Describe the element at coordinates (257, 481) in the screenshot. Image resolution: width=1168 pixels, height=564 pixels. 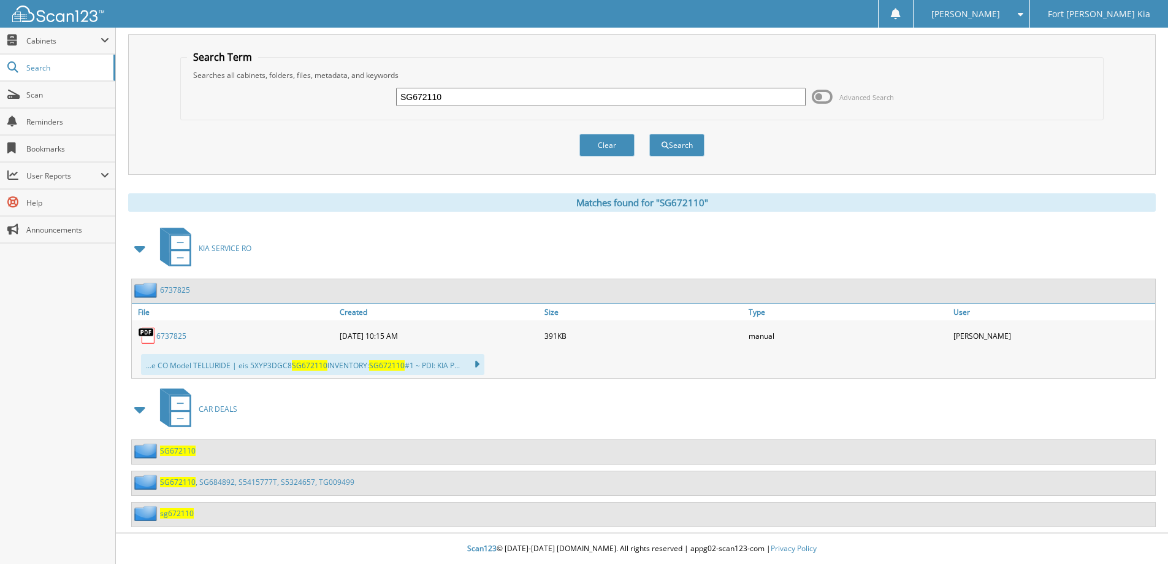
I see `a: SG672110, SG684892, S5415777T, S5324657, TG009499` at that location.